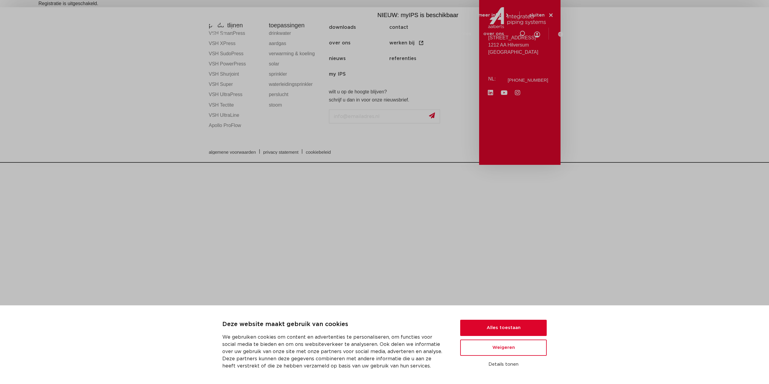  Describe the element at coordinates (503, 365) in the screenshot. I see `button: Details tonen` at that location.